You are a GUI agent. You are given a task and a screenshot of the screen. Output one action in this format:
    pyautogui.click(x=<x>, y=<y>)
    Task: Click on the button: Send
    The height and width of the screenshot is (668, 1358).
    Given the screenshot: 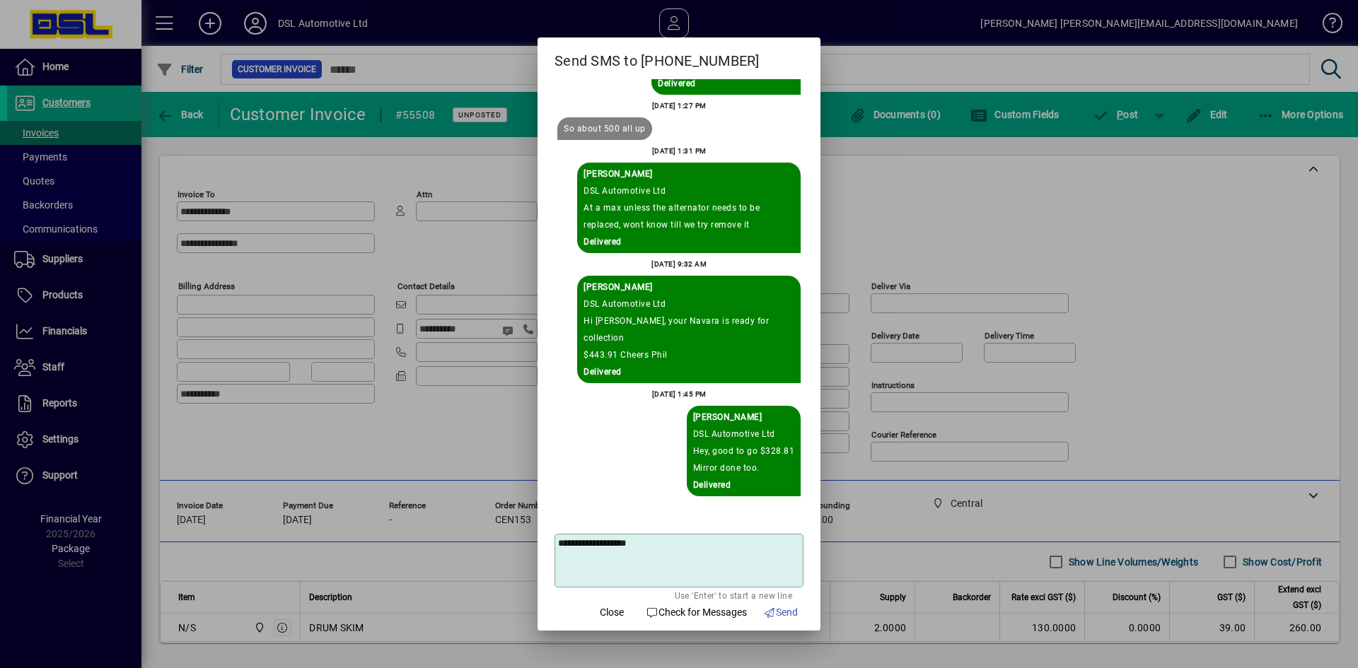 What is the action you would take?
    pyautogui.click(x=781, y=613)
    